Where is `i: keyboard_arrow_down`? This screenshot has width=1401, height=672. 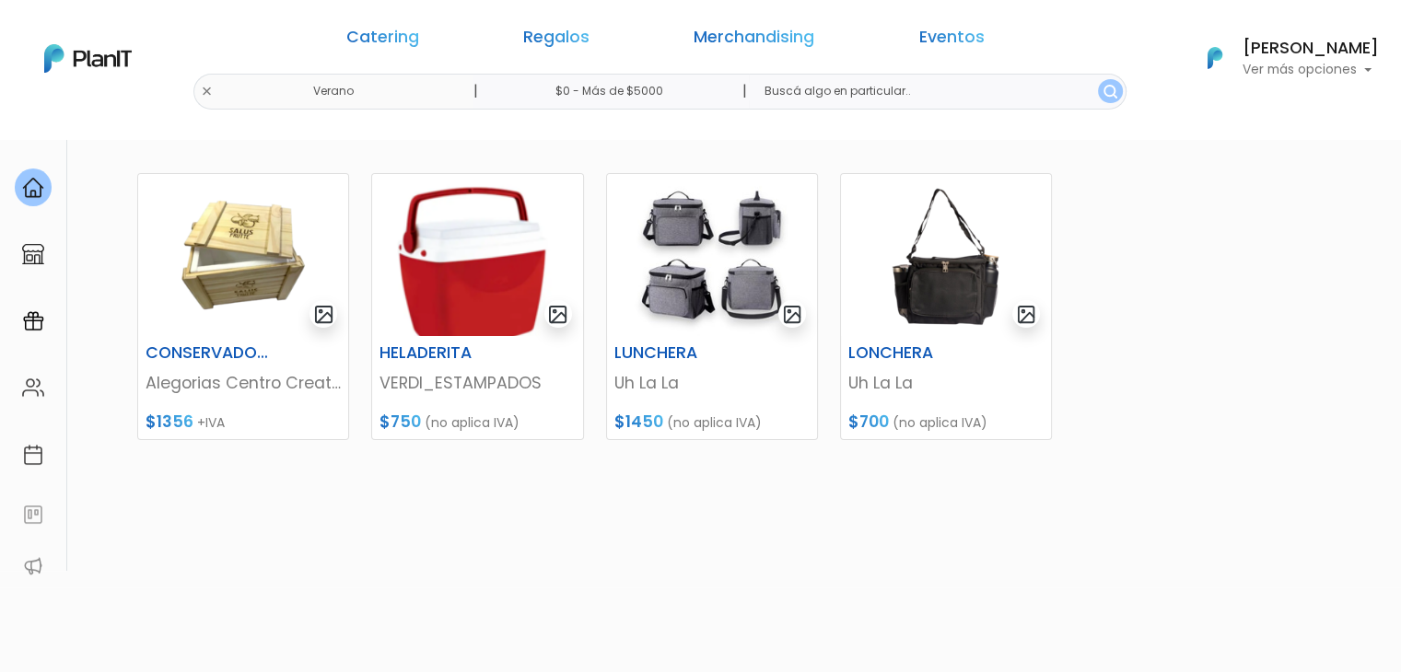 i: keyboard_arrow_down is located at coordinates (299, 154).